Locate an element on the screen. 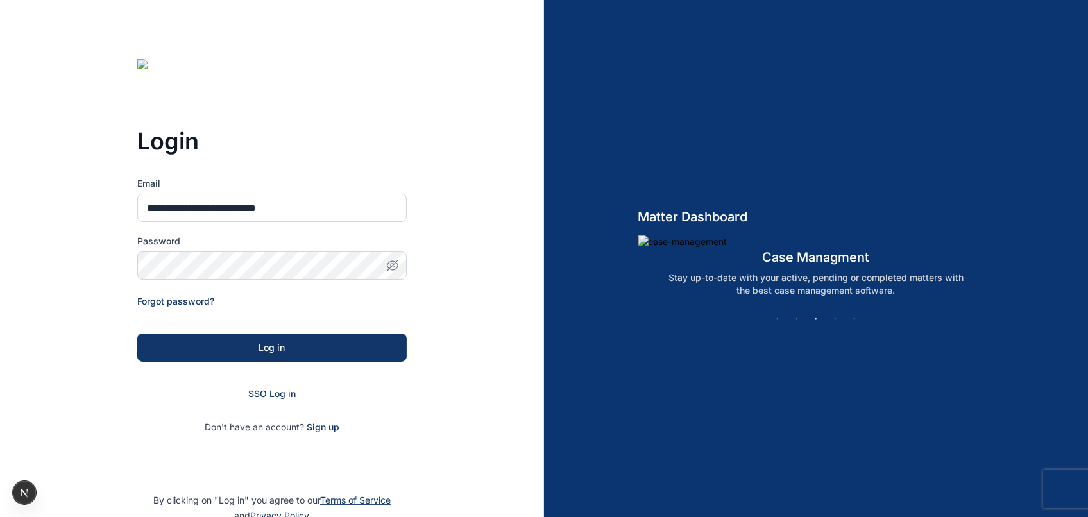 Image resolution: width=1088 pixels, height=517 pixels. button: 1 is located at coordinates (777, 319).